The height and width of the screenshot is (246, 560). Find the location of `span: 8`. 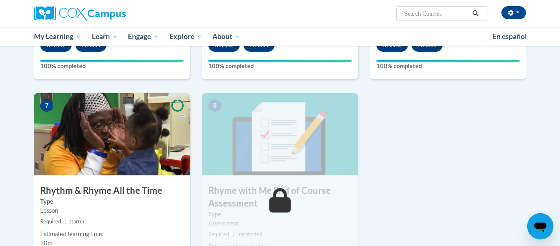

span: 8 is located at coordinates (215, 105).